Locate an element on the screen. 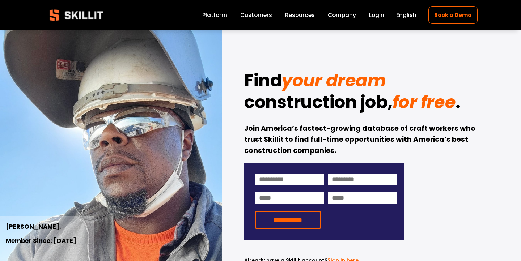  a: Platform is located at coordinates (215, 15).